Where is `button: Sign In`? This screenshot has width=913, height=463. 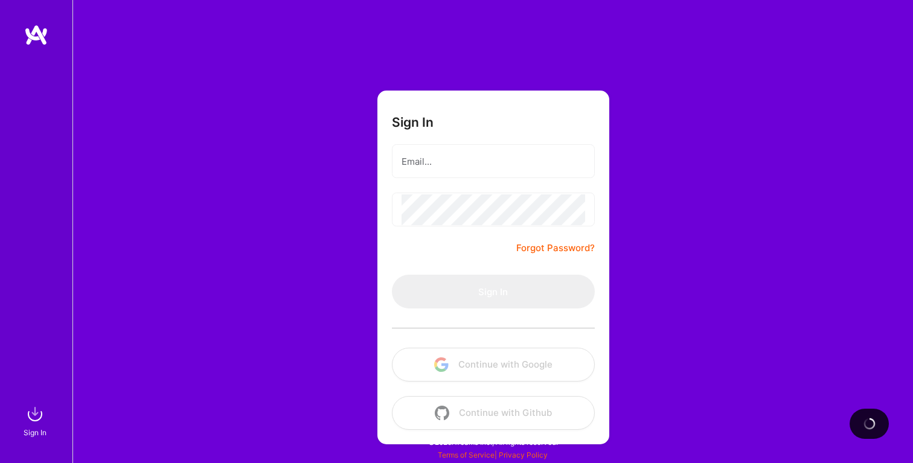 button: Sign In is located at coordinates (493, 292).